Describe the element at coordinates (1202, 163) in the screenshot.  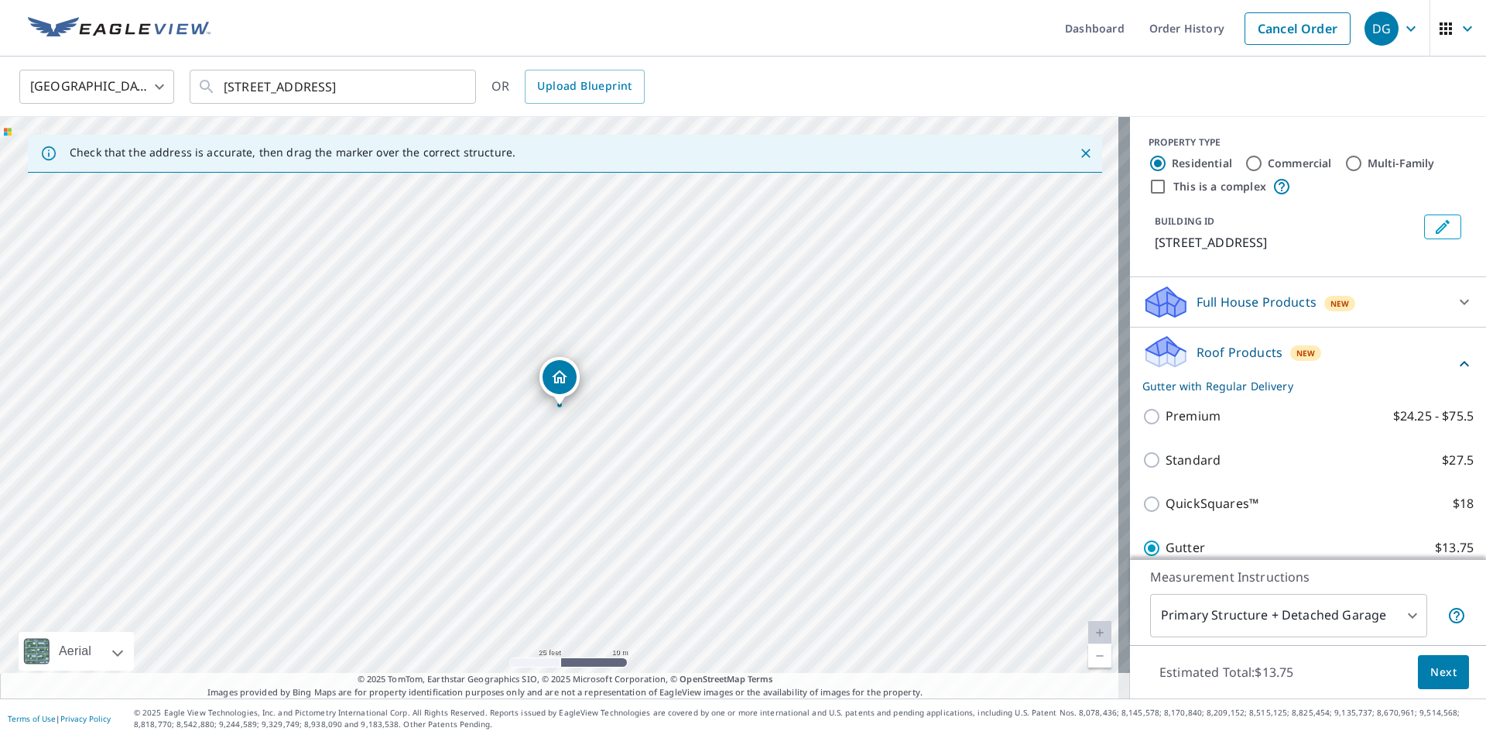
I see `label: Residential` at that location.